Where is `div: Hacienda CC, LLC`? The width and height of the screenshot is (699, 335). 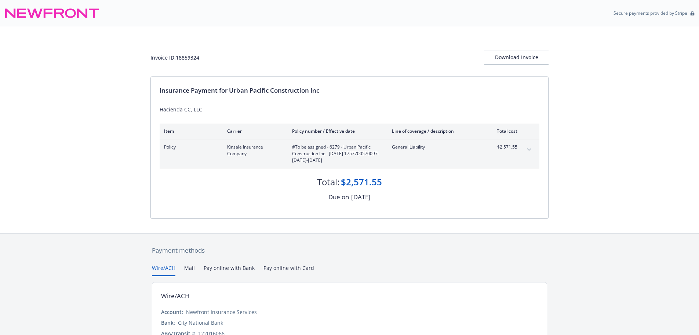
div: Hacienda CC, LLC is located at coordinates (350, 109).